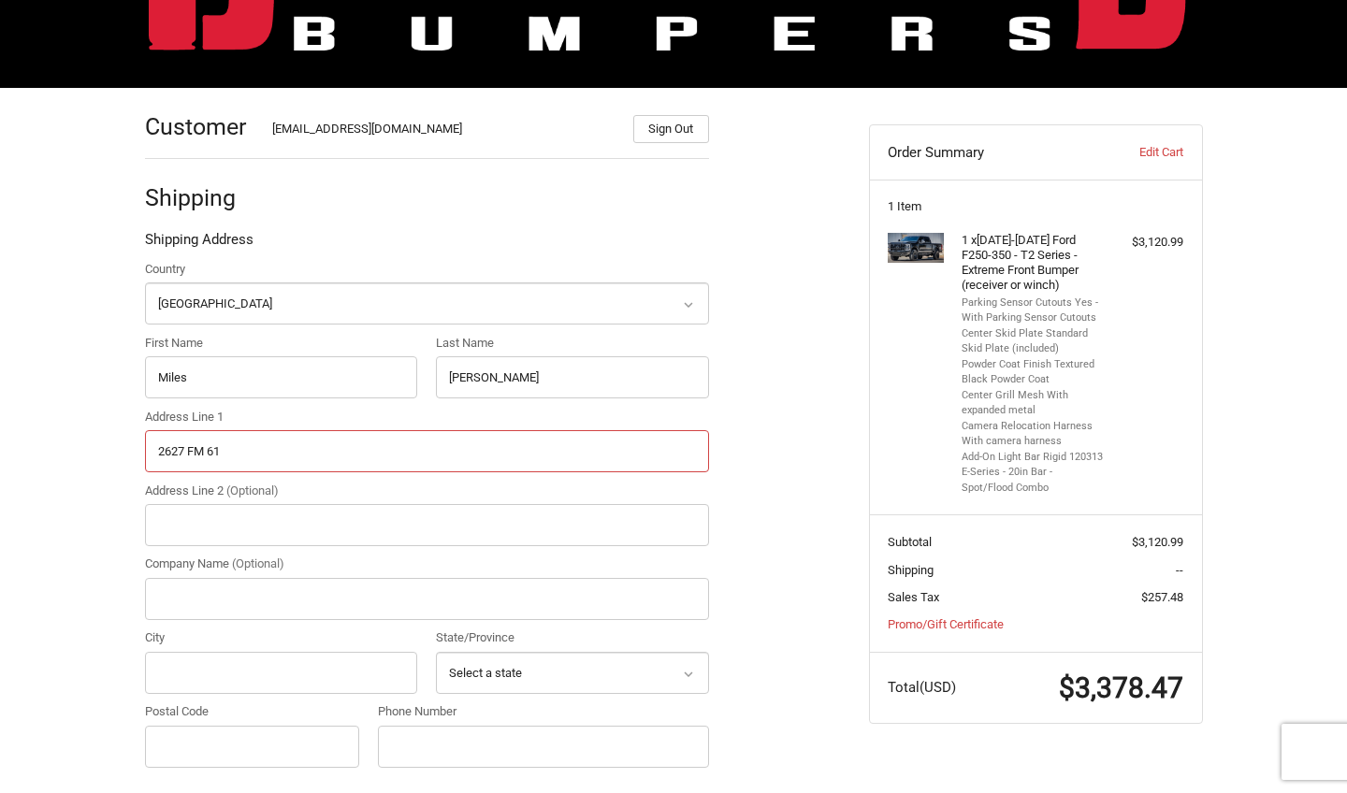 The width and height of the screenshot is (1347, 793). I want to click on label: Phone Number, so click(543, 712).